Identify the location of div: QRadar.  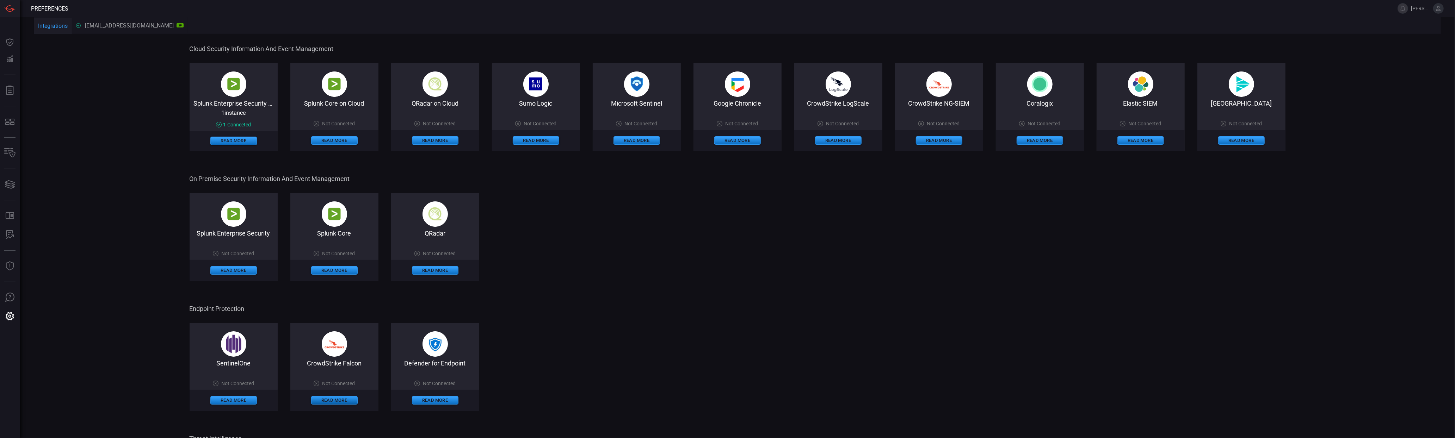
(435, 233).